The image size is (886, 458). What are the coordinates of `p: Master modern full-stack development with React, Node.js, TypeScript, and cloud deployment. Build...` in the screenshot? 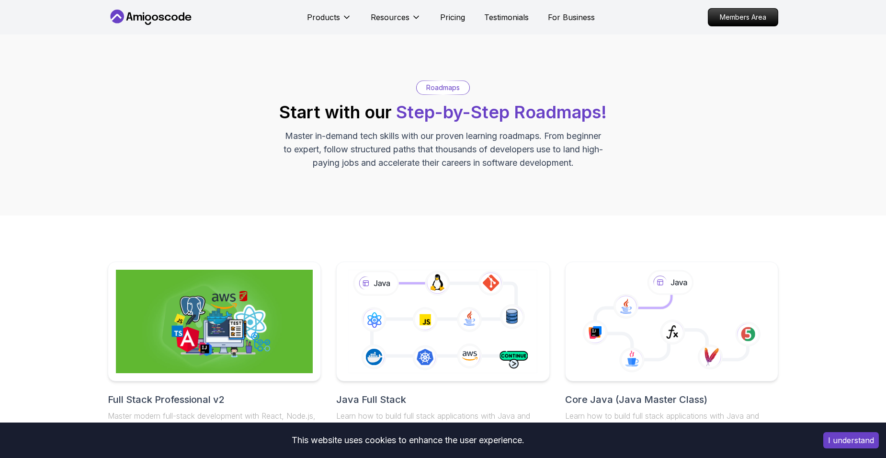 It's located at (214, 427).